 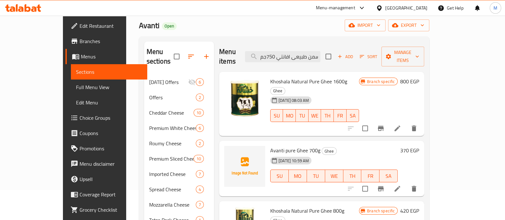 I want to click on span: Add, so click(x=345, y=56).